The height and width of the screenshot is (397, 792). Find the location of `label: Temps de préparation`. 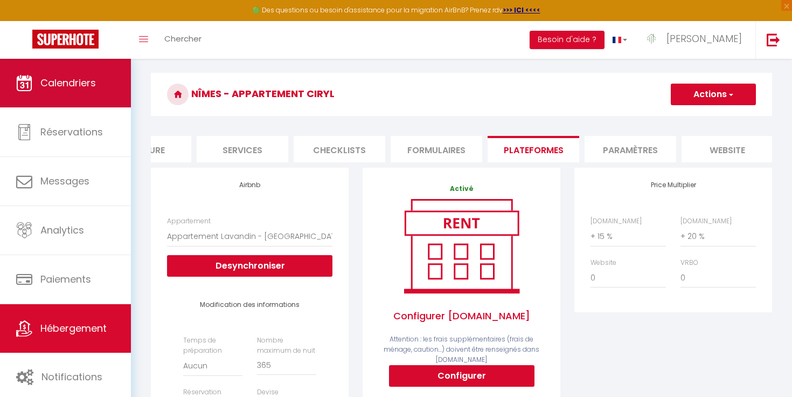

label: Temps de préparation is located at coordinates (213, 345).